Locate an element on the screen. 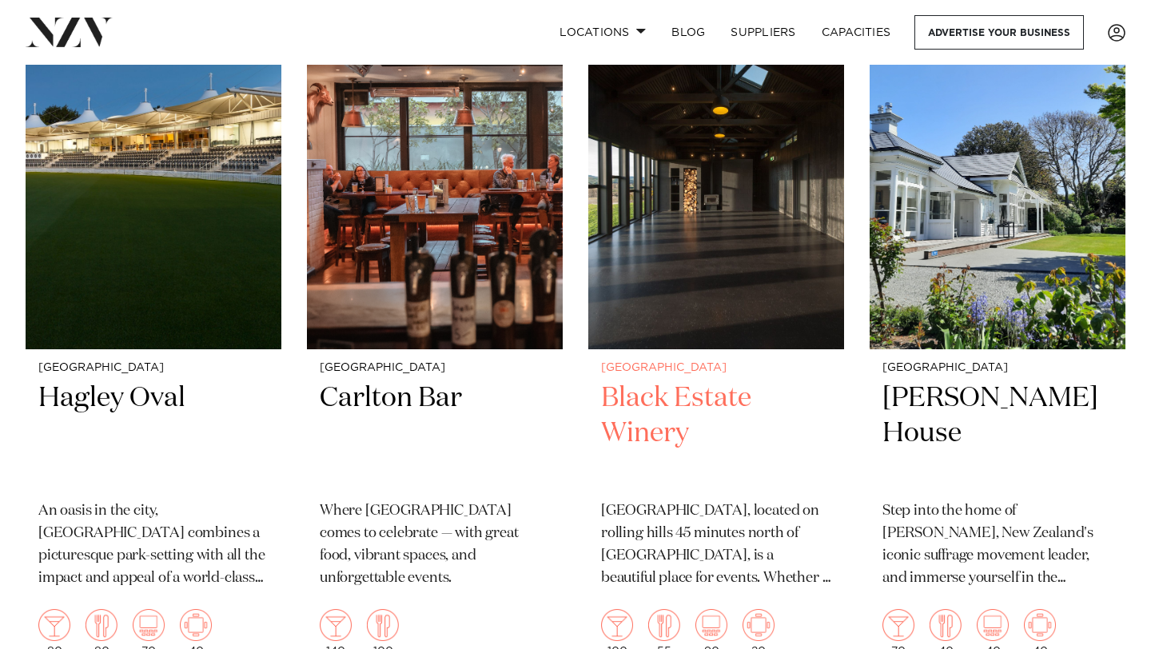  a: BLOG is located at coordinates (688, 32).